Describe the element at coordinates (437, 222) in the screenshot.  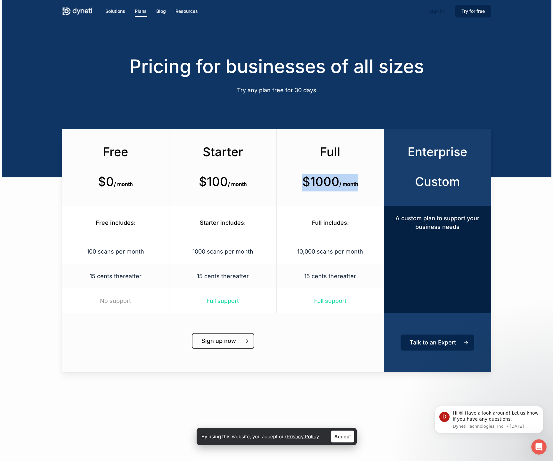
I see `span: A custom plan to support your business needs` at that location.